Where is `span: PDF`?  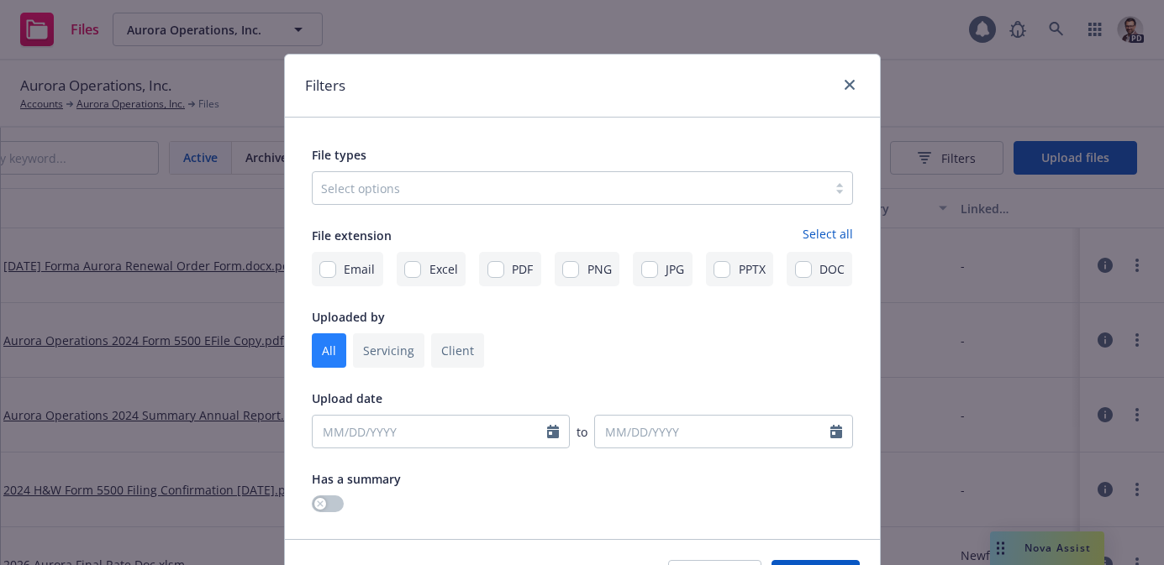 span: PDF is located at coordinates (522, 269).